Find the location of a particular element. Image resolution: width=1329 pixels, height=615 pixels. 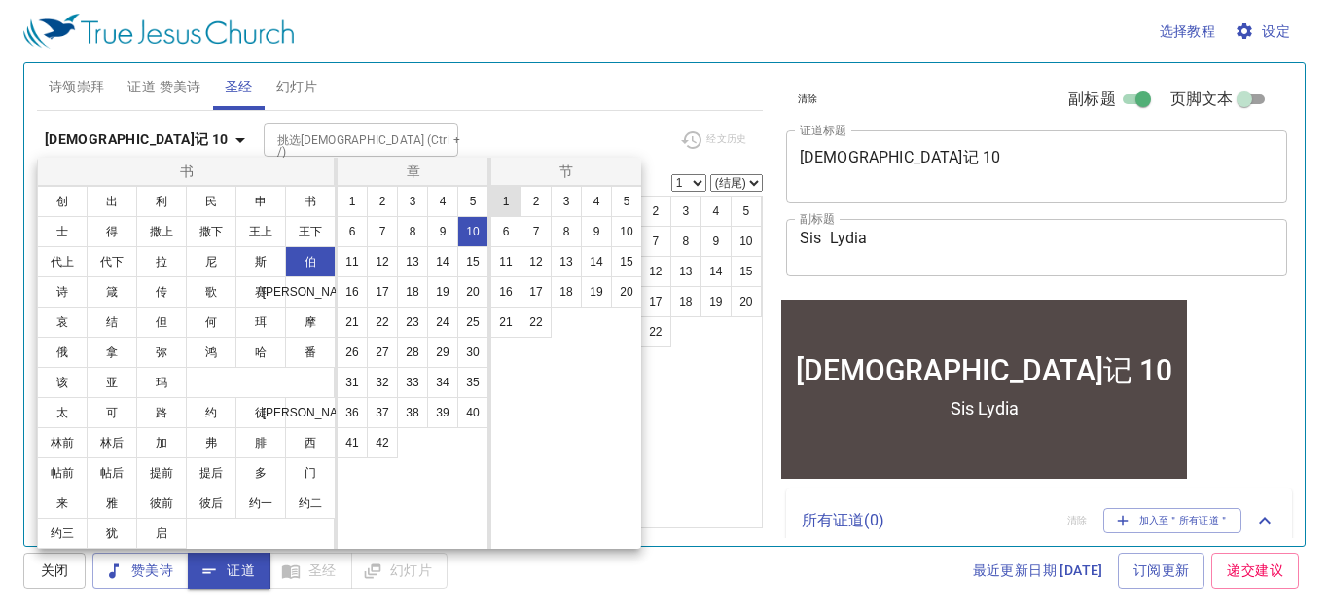

button: 玛 is located at coordinates (162, 382).